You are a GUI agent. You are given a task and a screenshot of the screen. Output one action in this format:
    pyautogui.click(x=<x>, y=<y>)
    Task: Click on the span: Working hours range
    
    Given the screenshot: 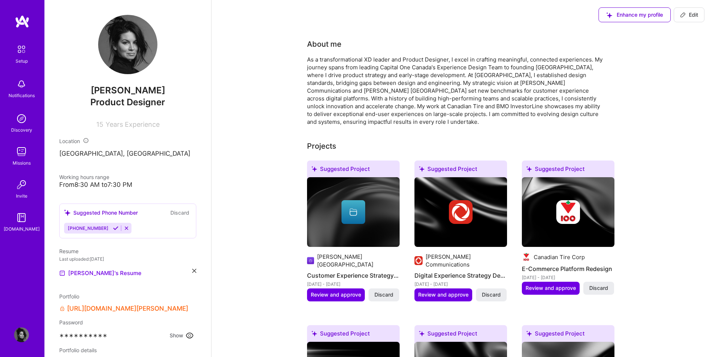 What is the action you would take?
    pyautogui.click(x=84, y=177)
    